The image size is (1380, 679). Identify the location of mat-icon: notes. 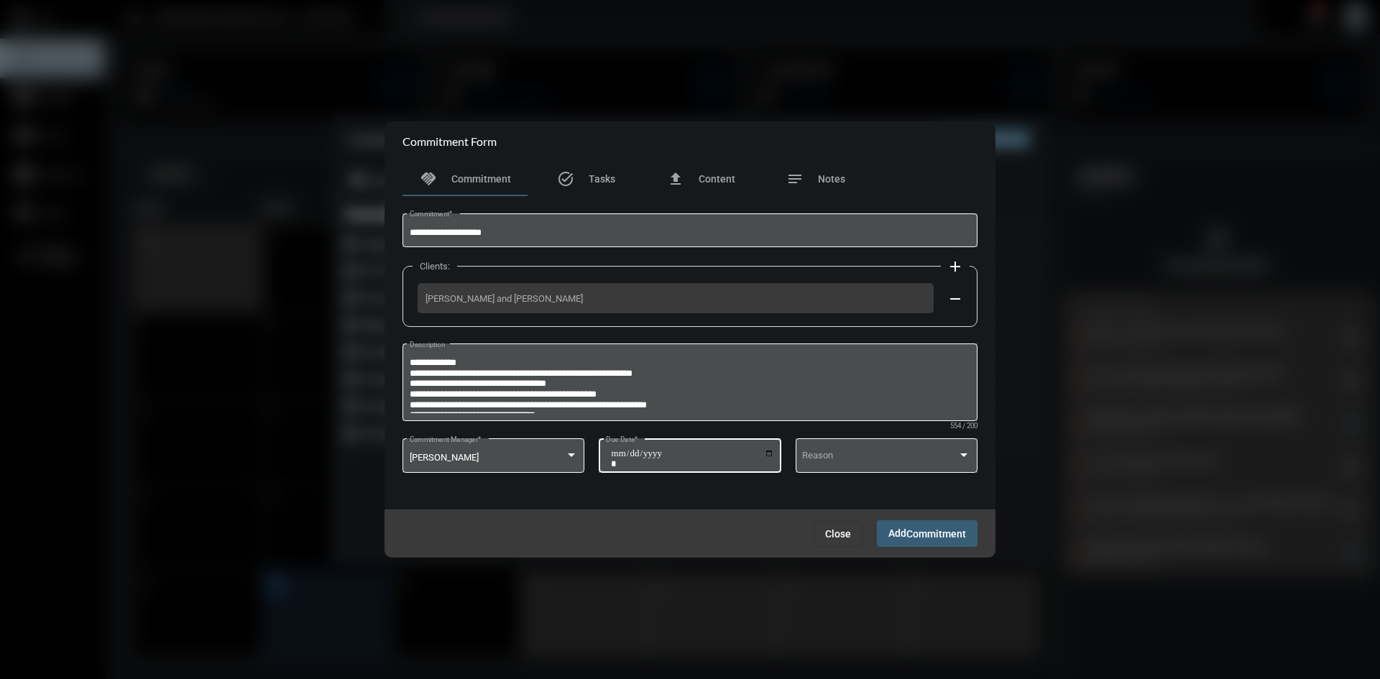
(795, 179).